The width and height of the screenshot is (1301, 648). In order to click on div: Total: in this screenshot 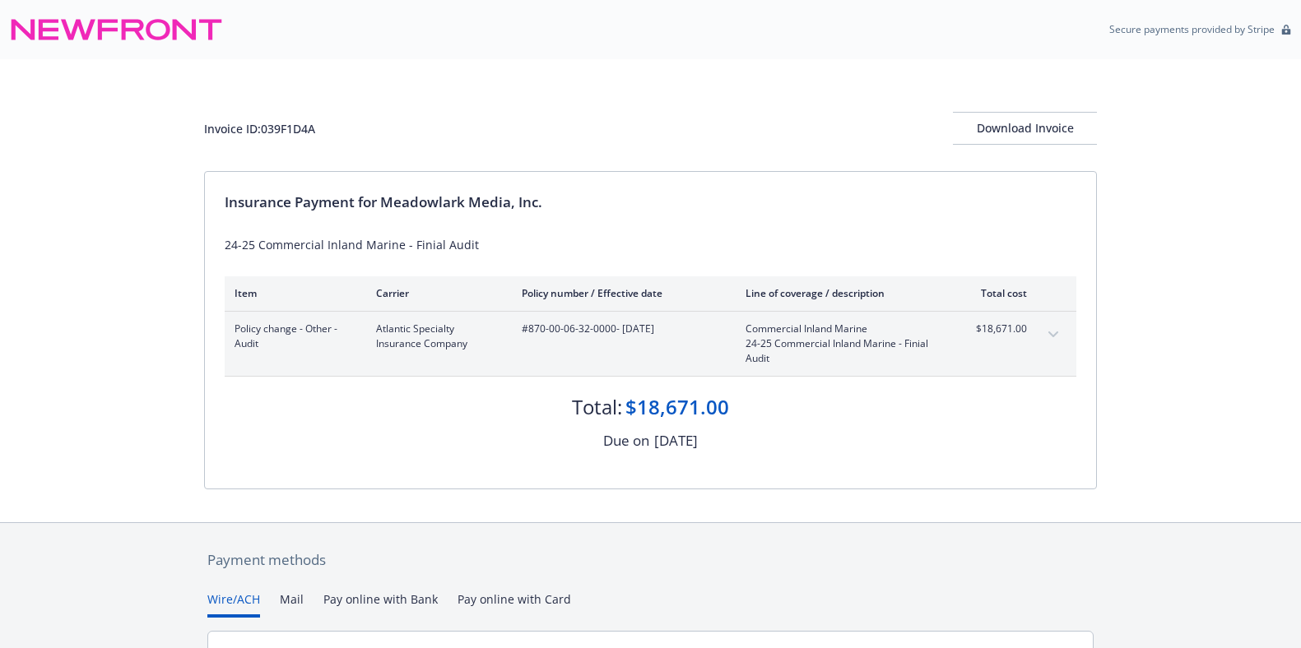, I will do `click(597, 407)`.